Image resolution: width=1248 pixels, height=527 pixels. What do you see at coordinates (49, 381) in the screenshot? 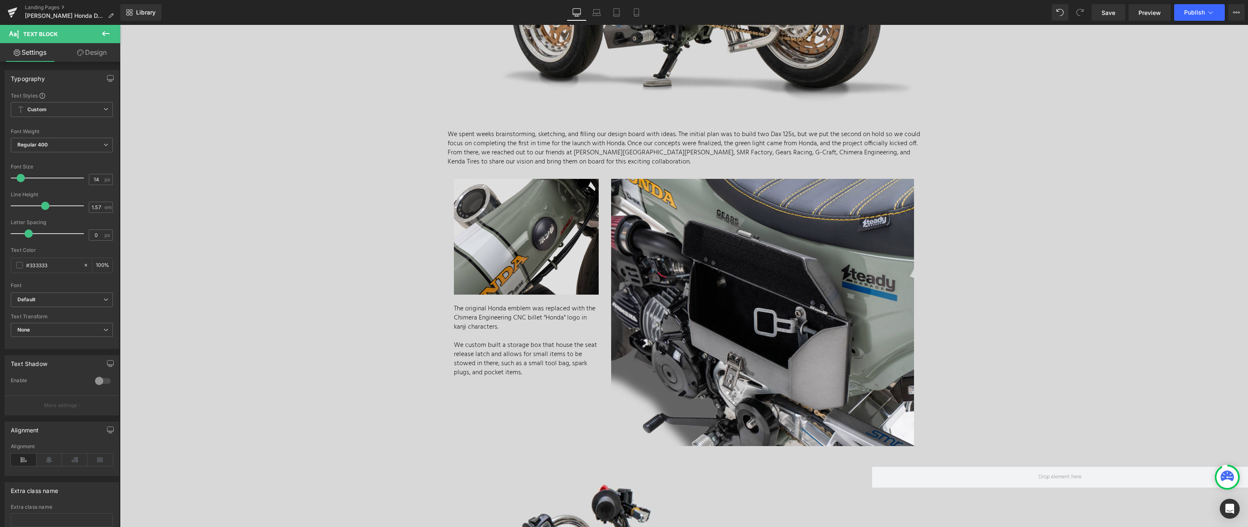
I see `div: Enable` at bounding box center [49, 381].